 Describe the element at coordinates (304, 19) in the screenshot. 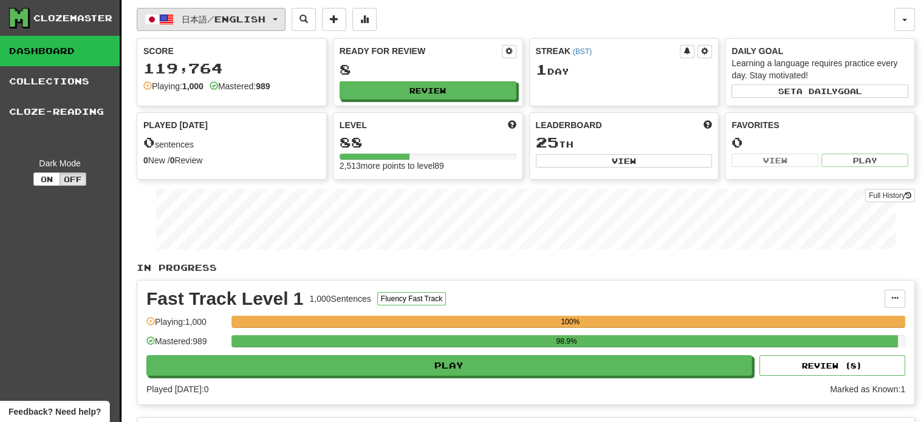

I see `button: Search sentences` at that location.